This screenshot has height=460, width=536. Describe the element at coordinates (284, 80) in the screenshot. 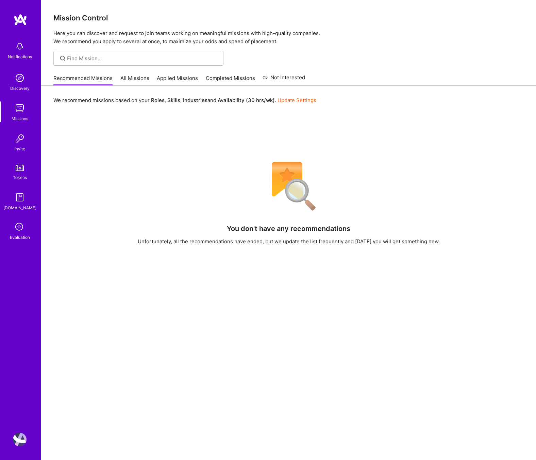

I see `a: Not Interested` at that location.